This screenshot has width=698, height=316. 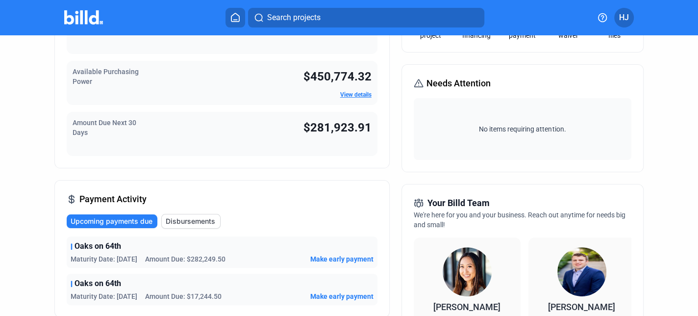 I want to click on span: $450,774.32, so click(x=337, y=76).